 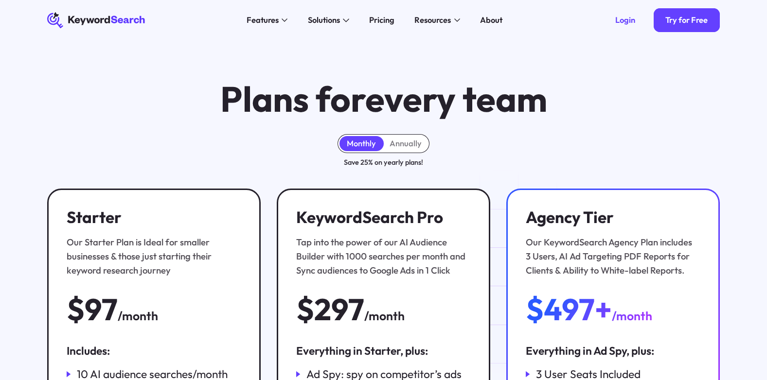 What do you see at coordinates (384, 99) in the screenshot?
I see `h1: Plans for` at bounding box center [384, 99].